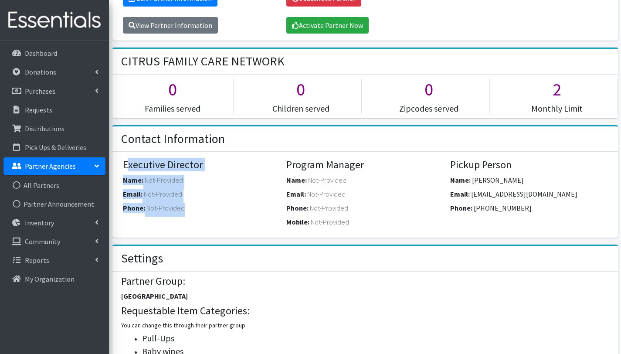  I want to click on a: Reports, so click(54, 260).